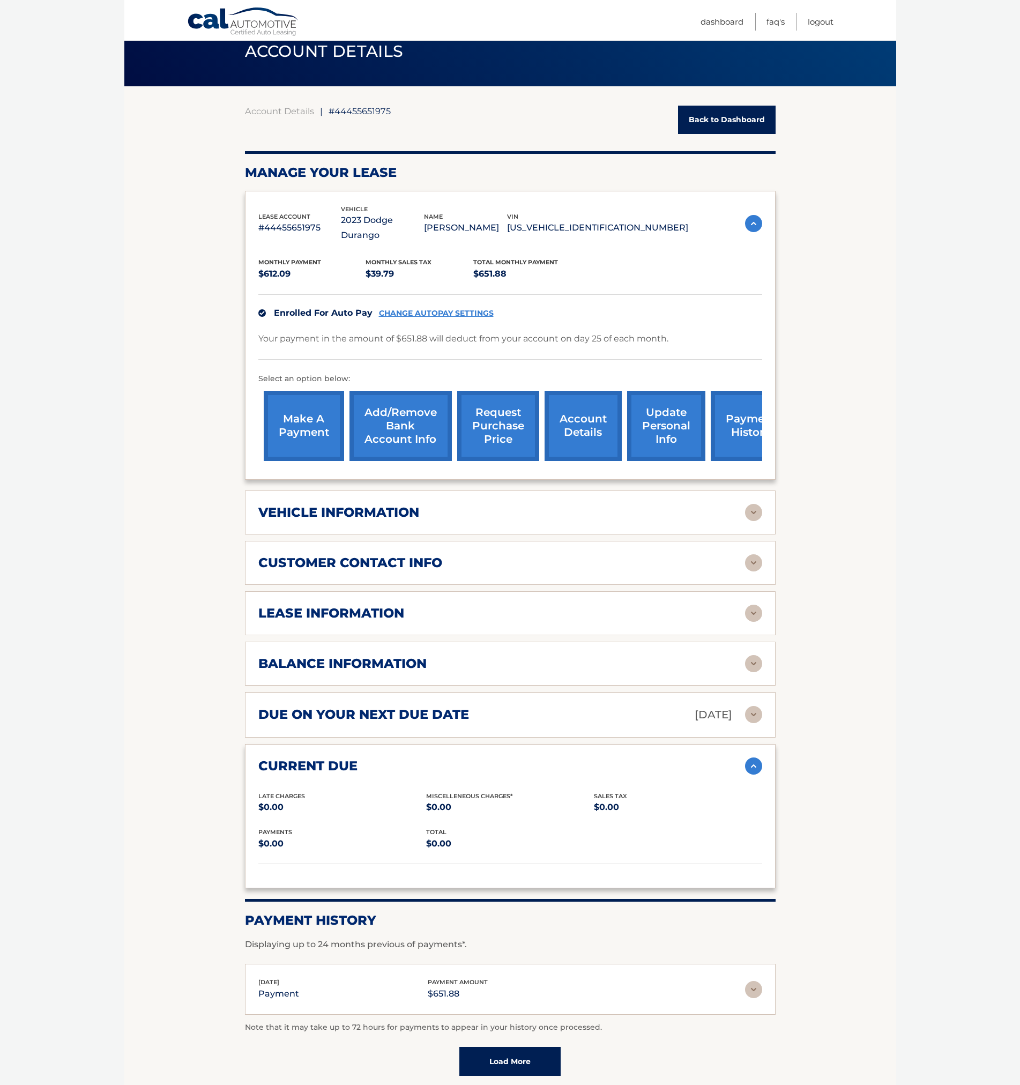  I want to click on a: update personal info, so click(666, 426).